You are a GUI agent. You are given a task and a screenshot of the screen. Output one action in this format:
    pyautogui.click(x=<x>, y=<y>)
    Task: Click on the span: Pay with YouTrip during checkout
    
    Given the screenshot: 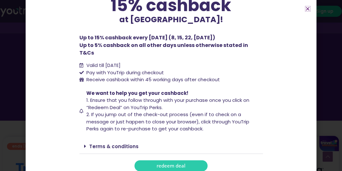 What is the action you would take?
    pyautogui.click(x=124, y=73)
    